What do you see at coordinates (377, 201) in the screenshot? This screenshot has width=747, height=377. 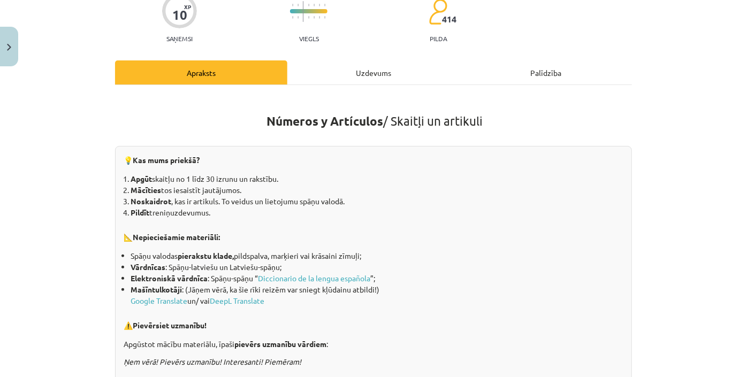 I see `li: , kas ir artikuls. To veidus un lietojumu spāņu valodā.` at bounding box center [377, 201].